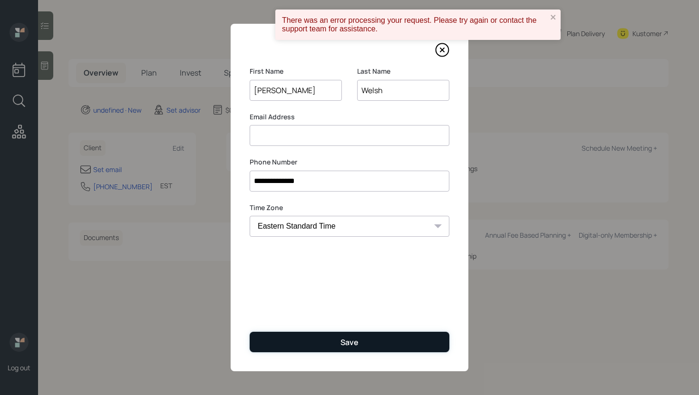  I want to click on button: close, so click(554, 18).